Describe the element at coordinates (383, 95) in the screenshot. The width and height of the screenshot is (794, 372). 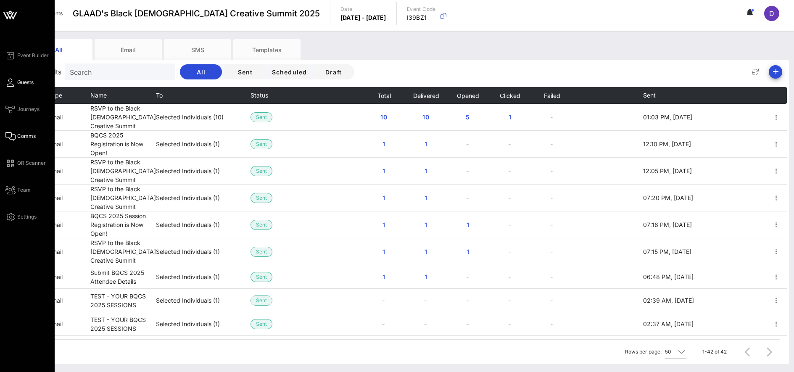
I see `button: Total` at that location.